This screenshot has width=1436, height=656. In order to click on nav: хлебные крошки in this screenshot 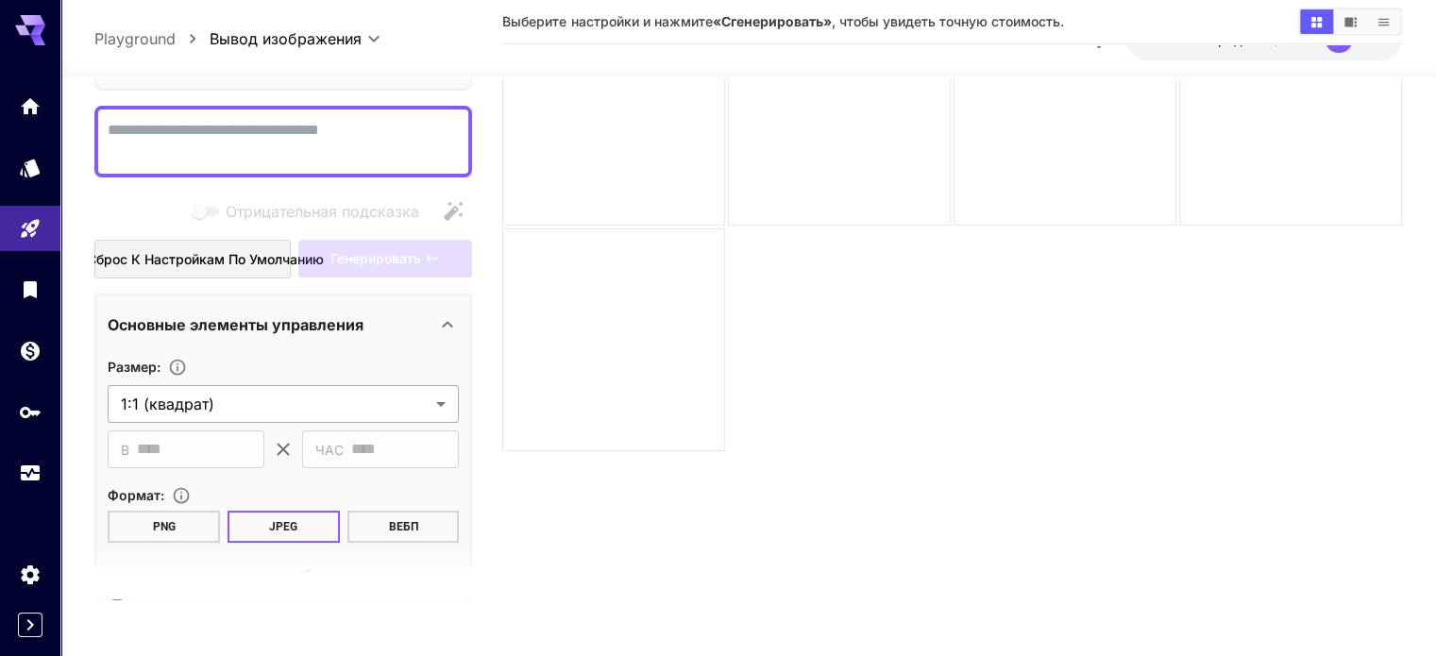, I will do `click(152, 39)`.